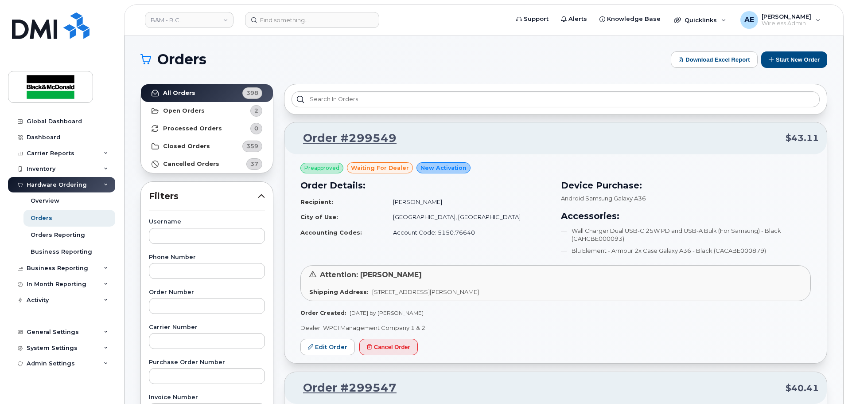  What do you see at coordinates (686, 185) in the screenshot?
I see `h3: Device Purchase:` at bounding box center [686, 185].